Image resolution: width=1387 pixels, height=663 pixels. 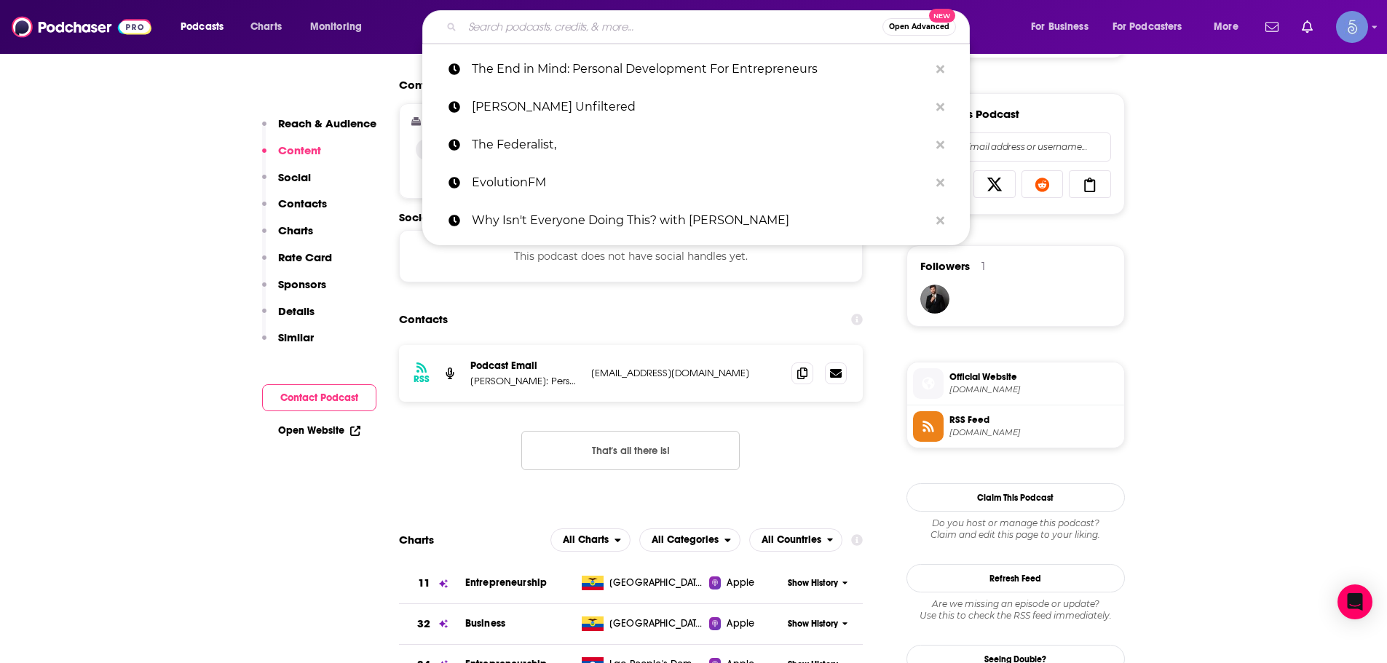 I want to click on p: The End in Mind: Personal Development For Entrepreneurs, so click(x=700, y=69).